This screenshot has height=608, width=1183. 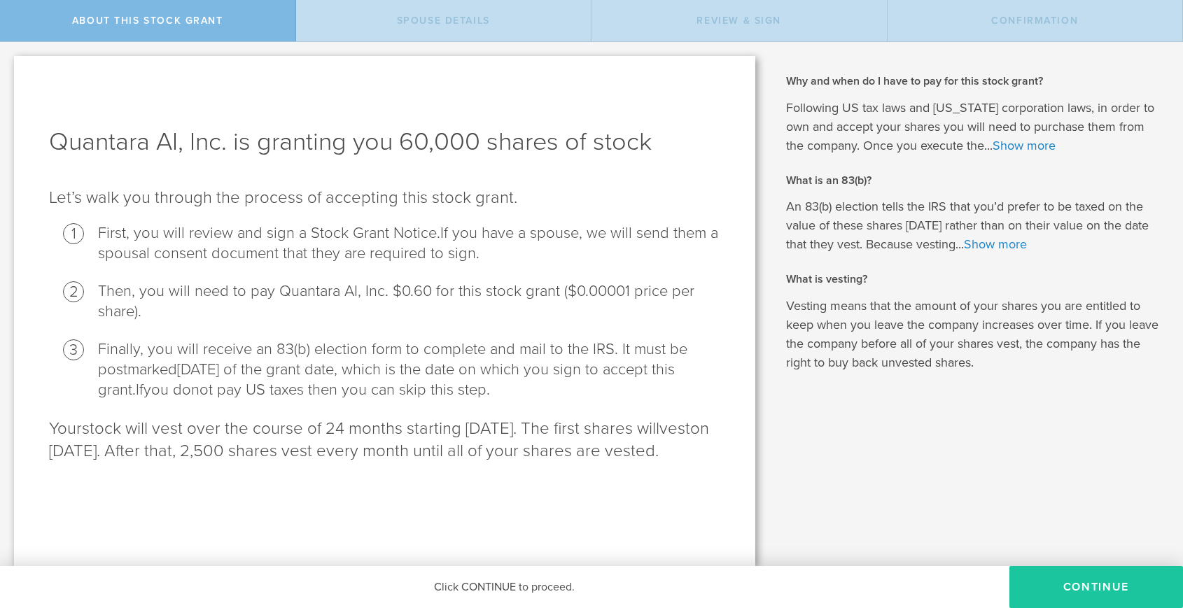 I want to click on span: you do, so click(x=167, y=390).